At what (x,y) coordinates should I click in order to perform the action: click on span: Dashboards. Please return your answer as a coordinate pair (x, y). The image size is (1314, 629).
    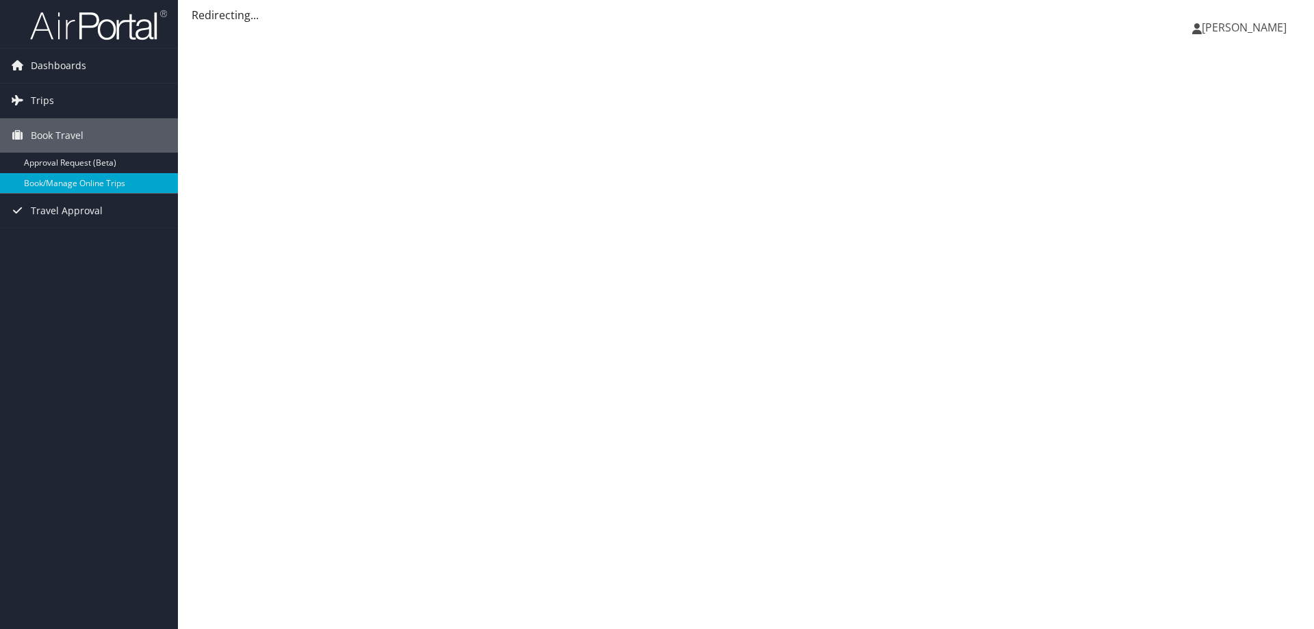
    Looking at the image, I should click on (58, 66).